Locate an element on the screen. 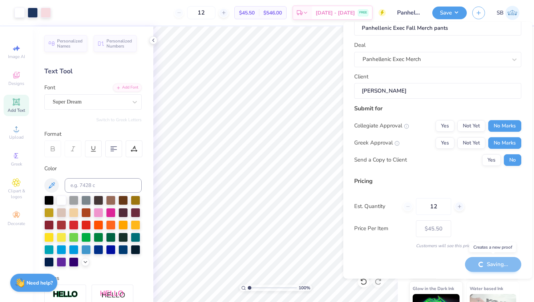 This screenshot has height=302, width=534. div: Collegiate Approval is located at coordinates (382, 126).